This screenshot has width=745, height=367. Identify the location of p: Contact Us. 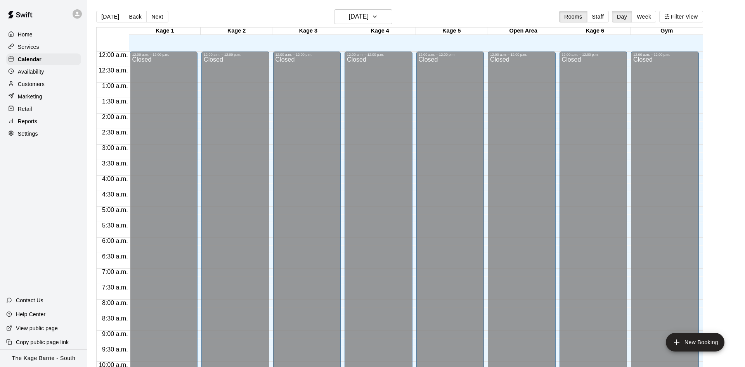
(29, 301).